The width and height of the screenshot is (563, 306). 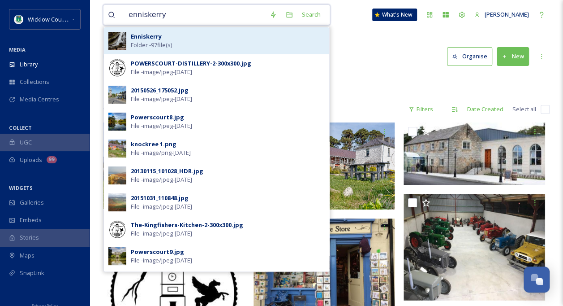 I want to click on span: SnapLink, so click(x=32, y=273).